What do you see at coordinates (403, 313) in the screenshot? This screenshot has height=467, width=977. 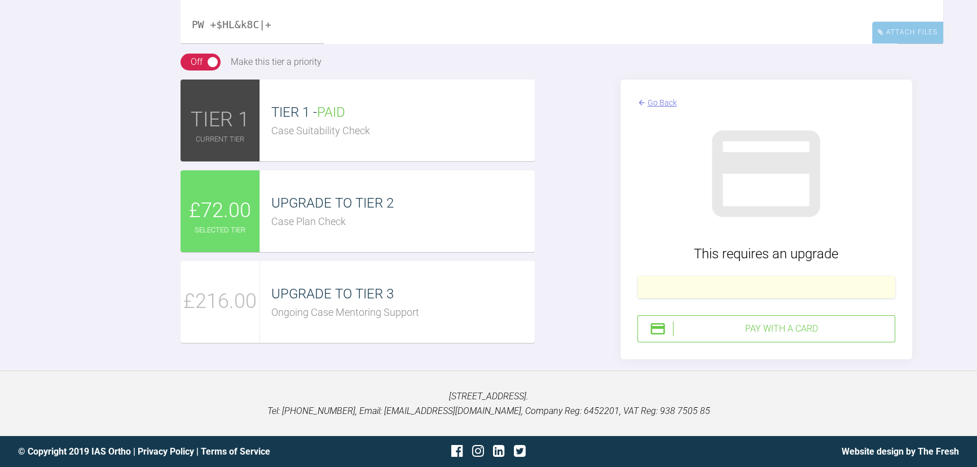 I see `div: Ongoing Case Mentoring Support` at bounding box center [403, 313].